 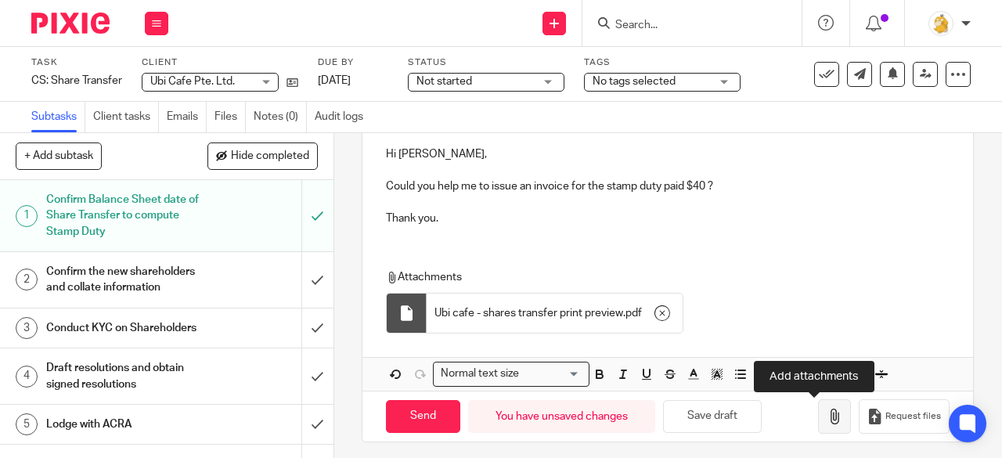 I want to click on h1: Conduct KYC on Shareholders, so click(x=126, y=328).